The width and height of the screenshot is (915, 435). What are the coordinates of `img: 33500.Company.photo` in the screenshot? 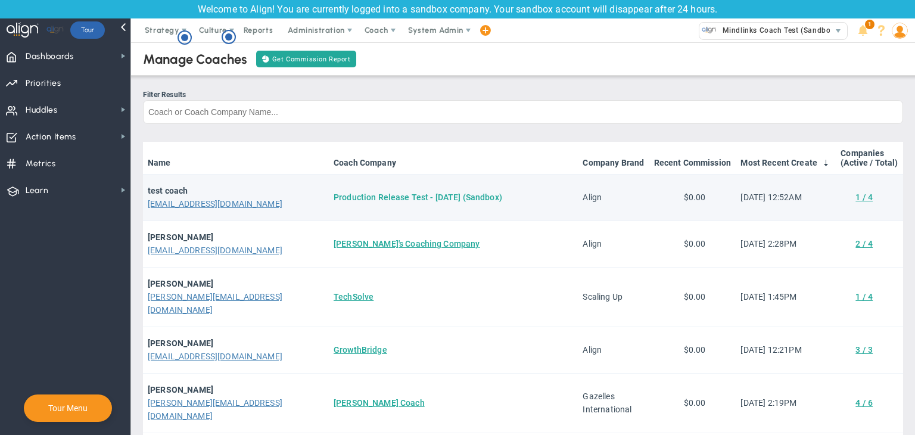 It's located at (709, 30).